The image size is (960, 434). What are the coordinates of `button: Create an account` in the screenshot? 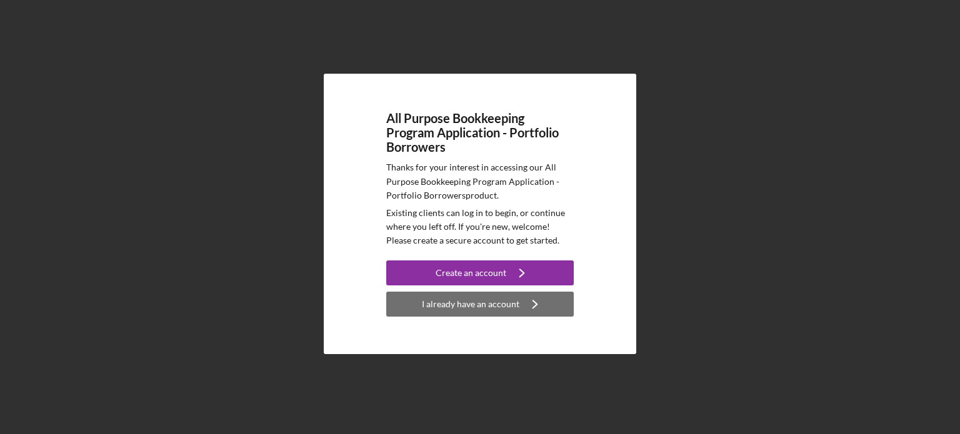 It's located at (480, 273).